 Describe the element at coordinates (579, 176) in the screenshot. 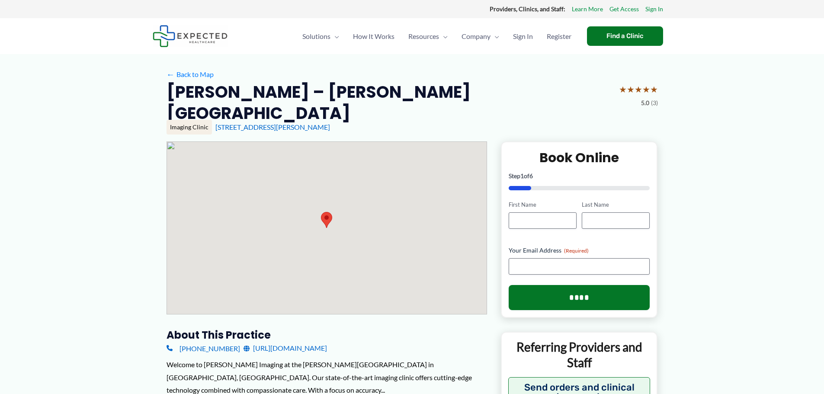

I see `p: Step of` at that location.